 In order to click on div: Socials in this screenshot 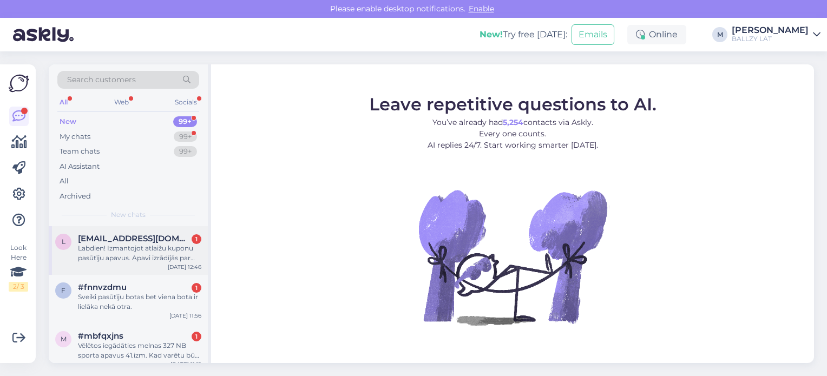, I will do `click(186, 102)`.